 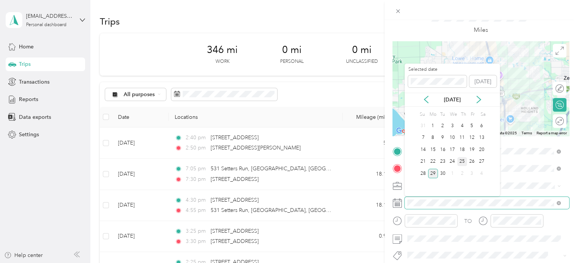 I want to click on p: Miles, so click(x=481, y=30).